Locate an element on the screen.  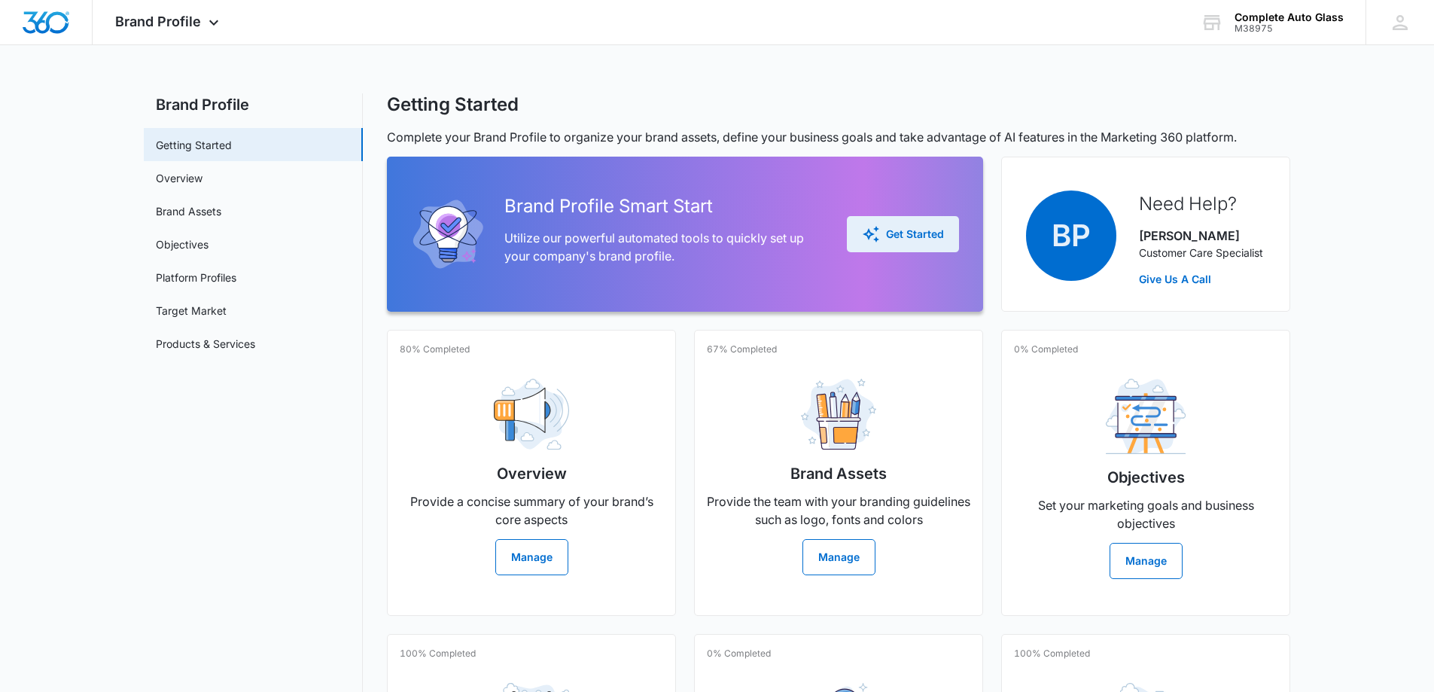
p: Complete your Brand Profile to organize your brand assets, define your business goals and take ad... is located at coordinates (838, 137).